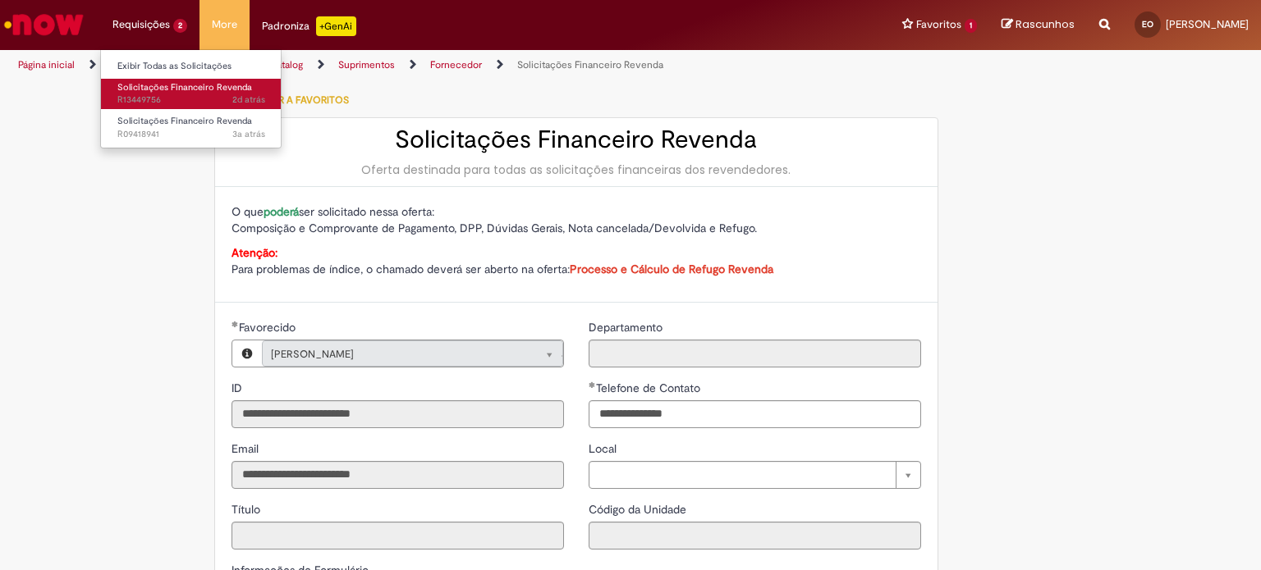 This screenshot has width=1261, height=570. What do you see at coordinates (336, 26) in the screenshot?
I see `p: +GenAi` at bounding box center [336, 26].